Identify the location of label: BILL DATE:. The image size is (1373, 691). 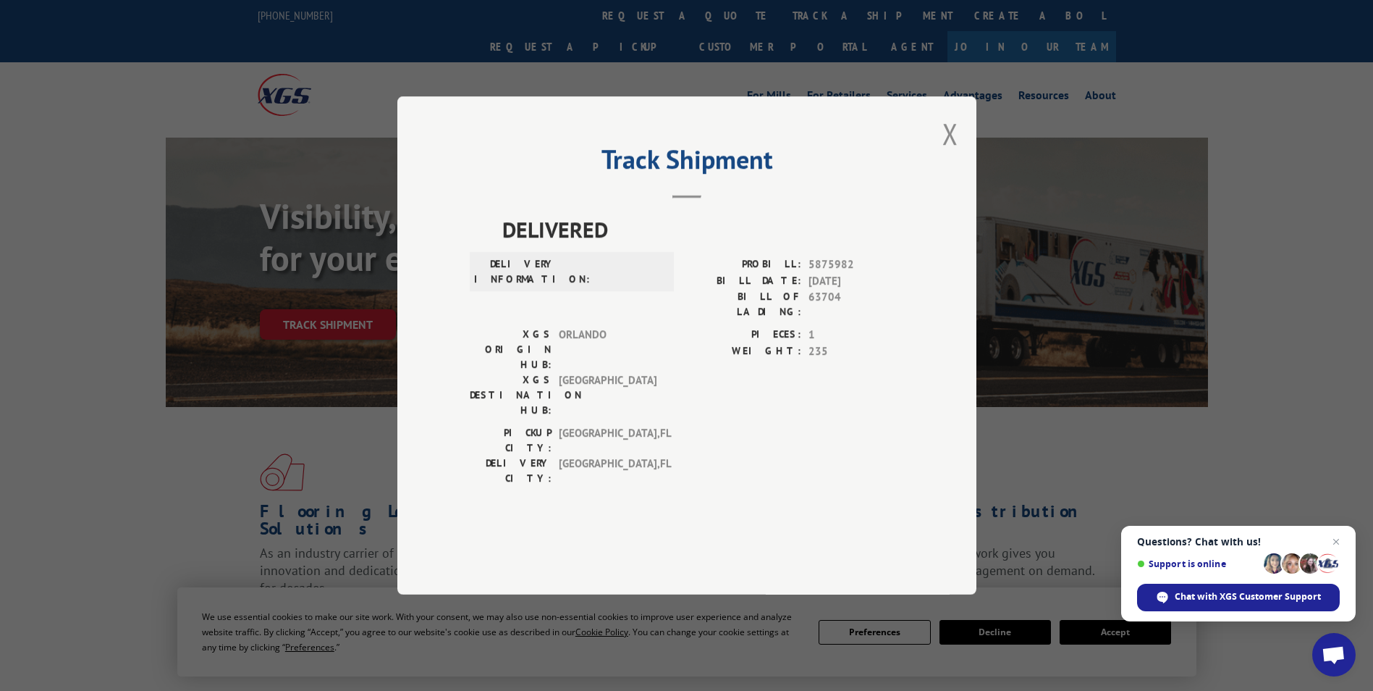
(744, 281).